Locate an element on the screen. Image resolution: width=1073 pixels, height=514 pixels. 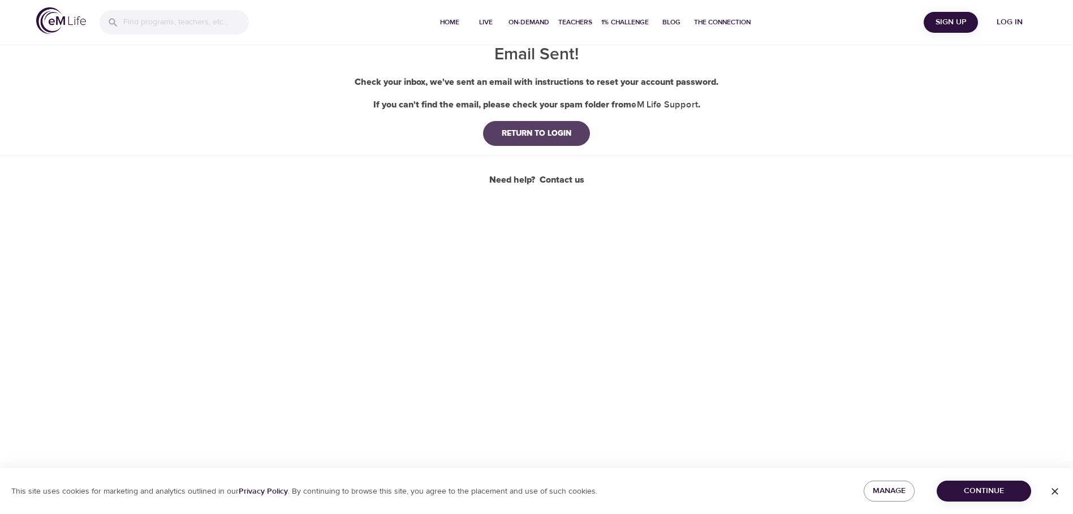
span: Manage is located at coordinates (889, 491).